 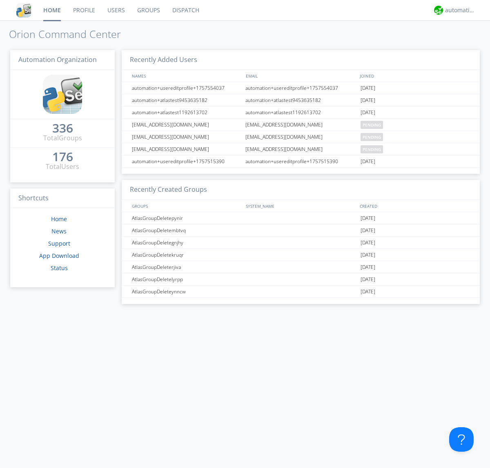 I want to click on h3: Recently Created Groups, so click(x=301, y=190).